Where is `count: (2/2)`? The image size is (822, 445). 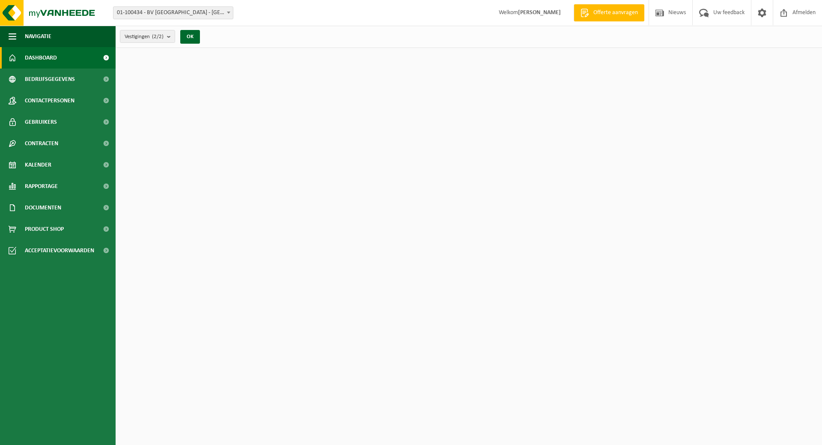
count: (2/2) is located at coordinates (157, 36).